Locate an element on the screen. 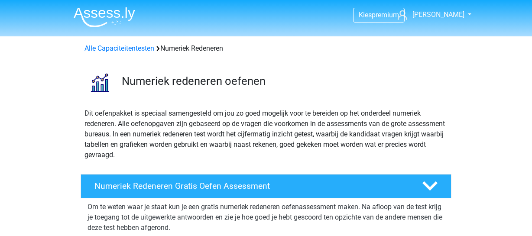 The width and height of the screenshot is (532, 236). img: Assessly is located at coordinates (104, 17).